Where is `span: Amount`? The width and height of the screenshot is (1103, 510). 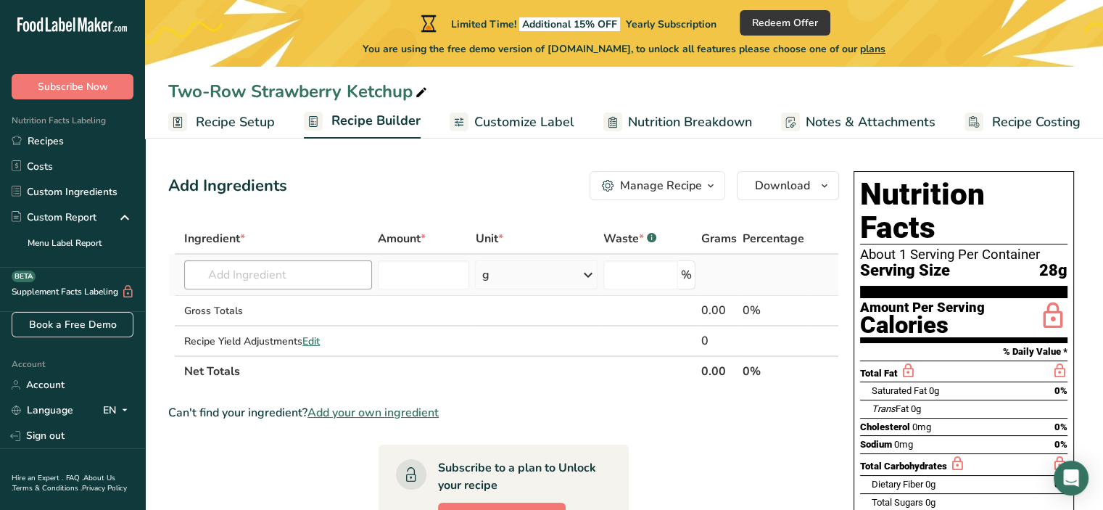 span: Amount is located at coordinates (402, 239).